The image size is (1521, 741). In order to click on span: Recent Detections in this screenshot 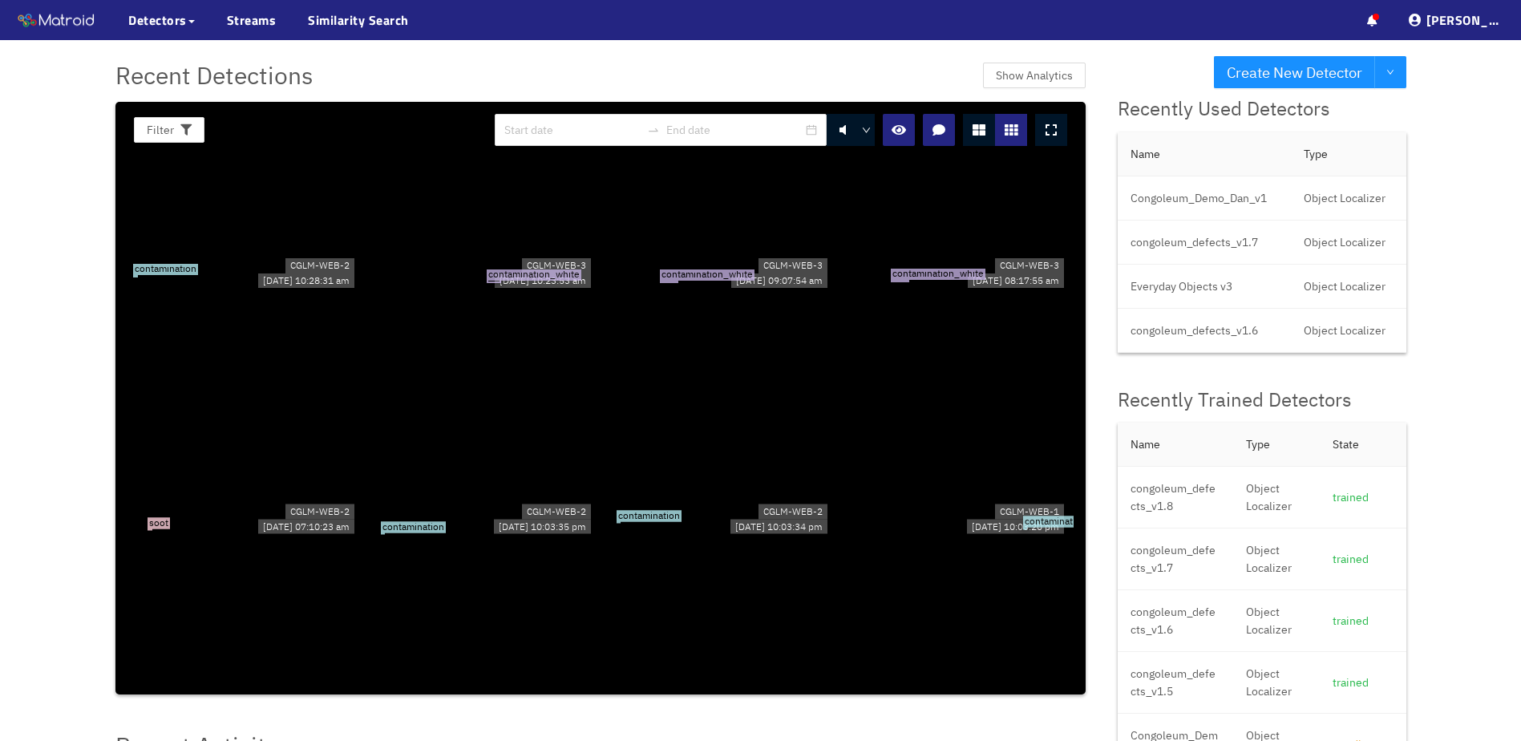, I will do `click(214, 75)`.